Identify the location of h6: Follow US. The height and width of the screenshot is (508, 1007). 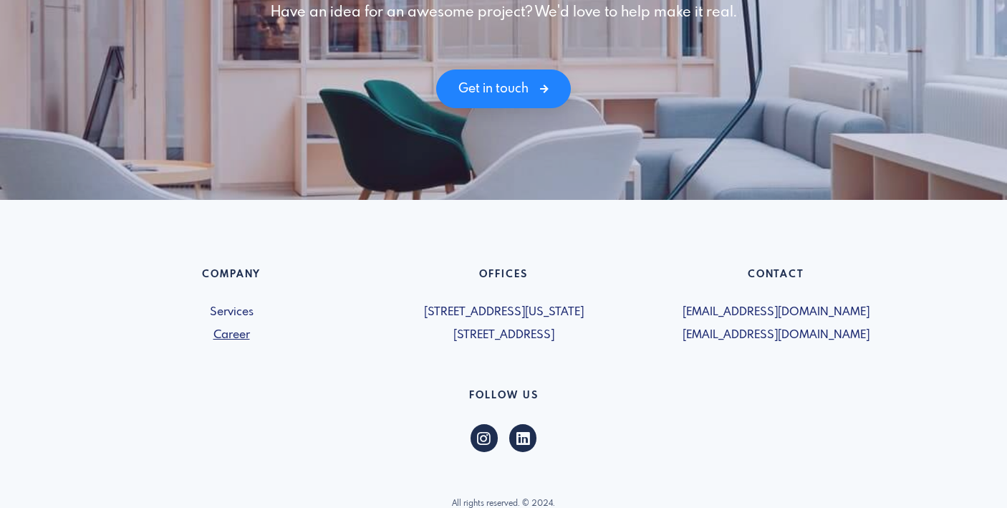
(503, 398).